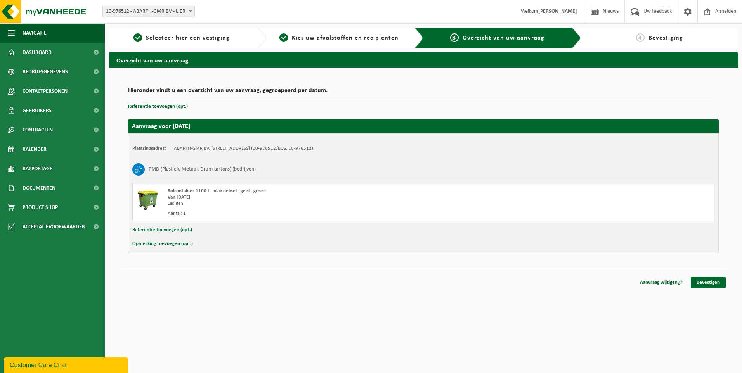 This screenshot has height=373, width=742. What do you see at coordinates (37, 111) in the screenshot?
I see `span: Gebruikers` at bounding box center [37, 111].